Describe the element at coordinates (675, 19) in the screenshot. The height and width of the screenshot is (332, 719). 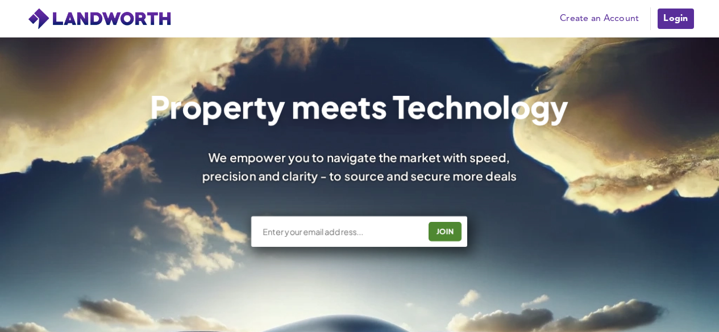
I see `a: Login` at that location.